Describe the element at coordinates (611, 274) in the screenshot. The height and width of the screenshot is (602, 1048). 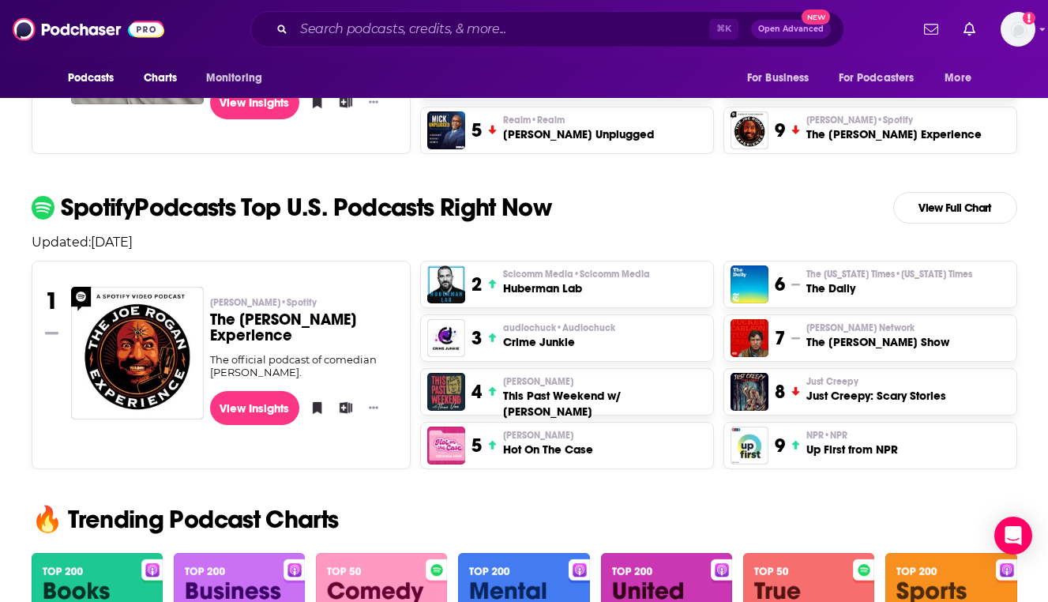
I see `span: • Scicomm Media` at that location.